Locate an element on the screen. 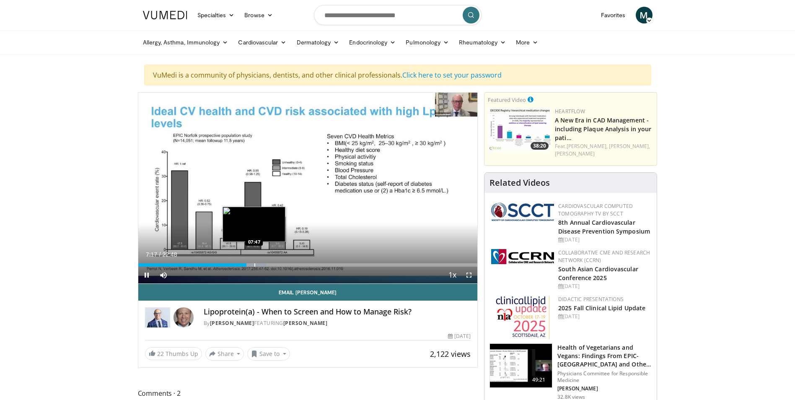 The height and width of the screenshot is (400, 795). a: Heartflow is located at coordinates (570, 111).